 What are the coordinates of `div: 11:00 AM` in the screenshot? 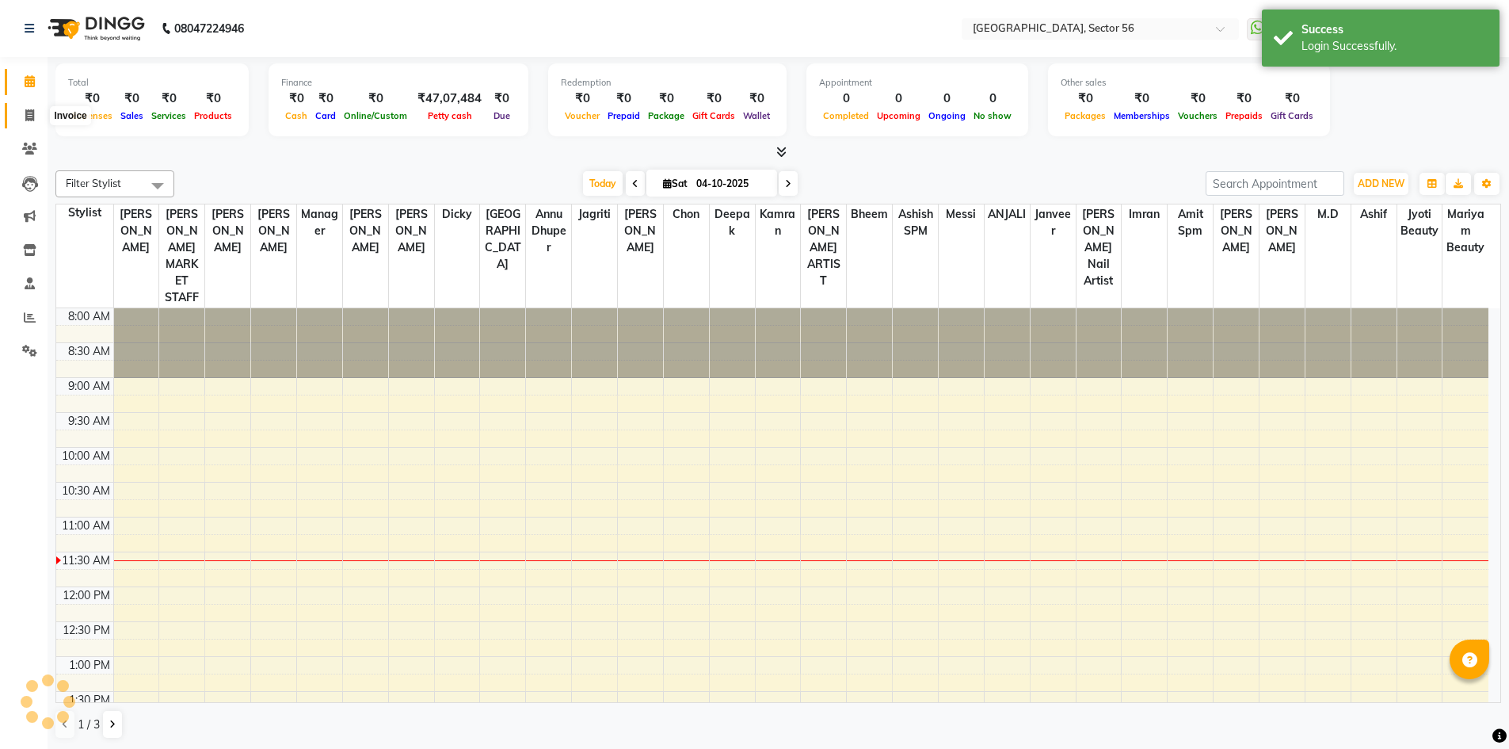 It's located at (86, 525).